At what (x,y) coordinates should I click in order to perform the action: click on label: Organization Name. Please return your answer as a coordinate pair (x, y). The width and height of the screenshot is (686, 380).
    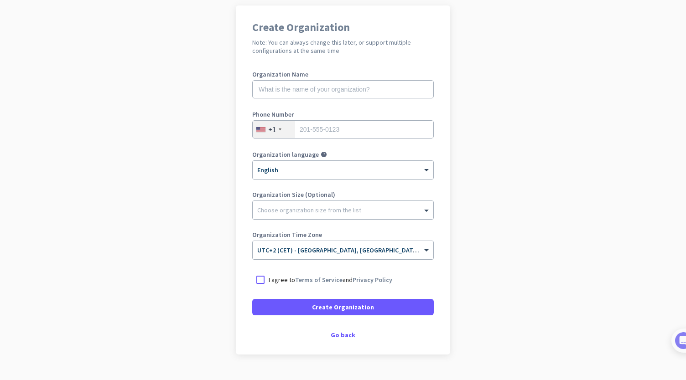
    Looking at the image, I should click on (343, 74).